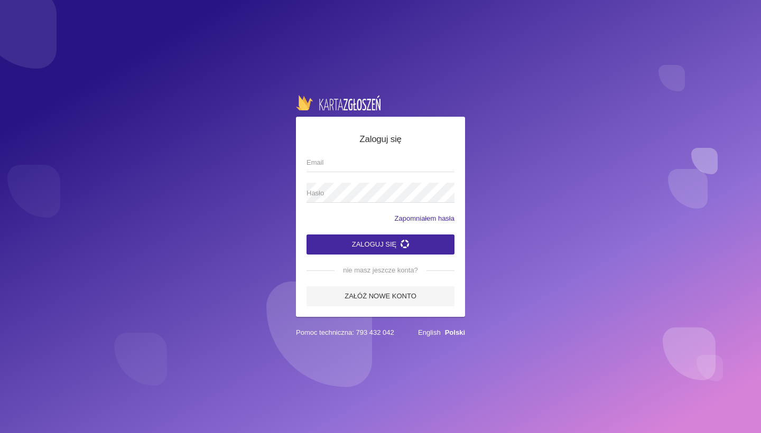 This screenshot has width=761, height=433. I want to click on a: Zapomniałem hasła, so click(424, 219).